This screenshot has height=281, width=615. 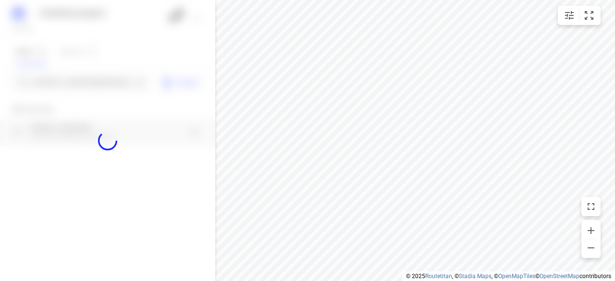 What do you see at coordinates (509, 276) in the screenshot?
I see `li: © 2025 , © , © © contributors` at bounding box center [509, 276].